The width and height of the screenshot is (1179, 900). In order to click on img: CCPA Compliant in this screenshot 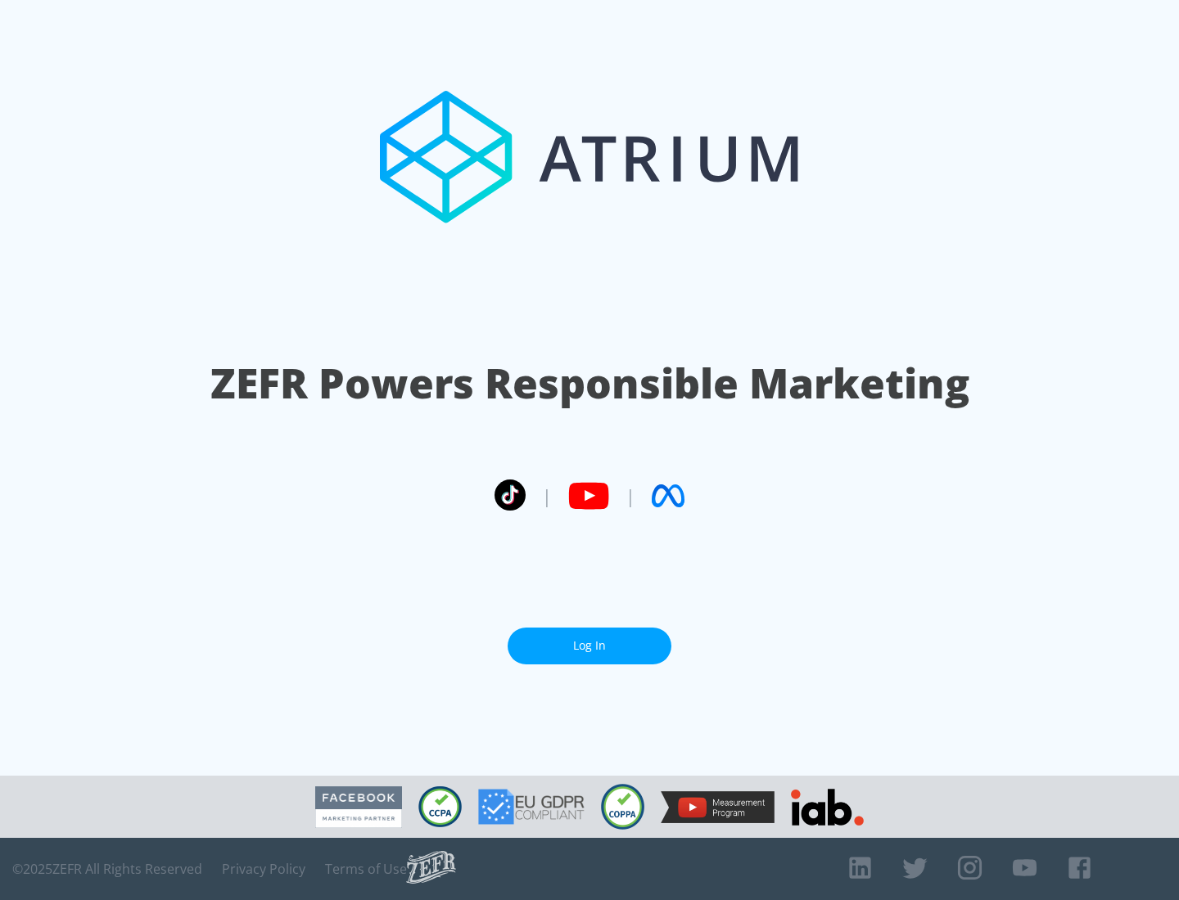, I will do `click(440, 807)`.